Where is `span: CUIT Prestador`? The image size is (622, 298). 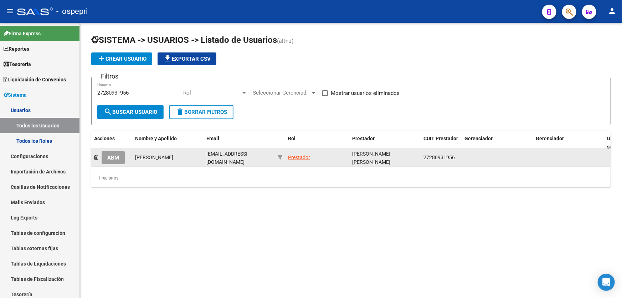 span: CUIT Prestador is located at coordinates (441, 138).